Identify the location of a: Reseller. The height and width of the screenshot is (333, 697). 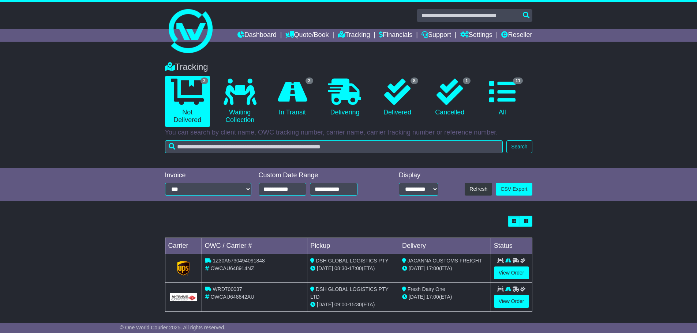
(517, 35).